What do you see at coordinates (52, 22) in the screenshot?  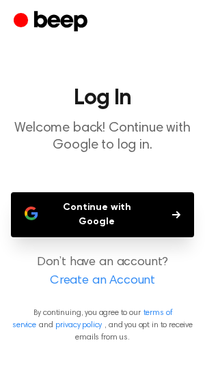 I see `a: Beep` at bounding box center [52, 22].